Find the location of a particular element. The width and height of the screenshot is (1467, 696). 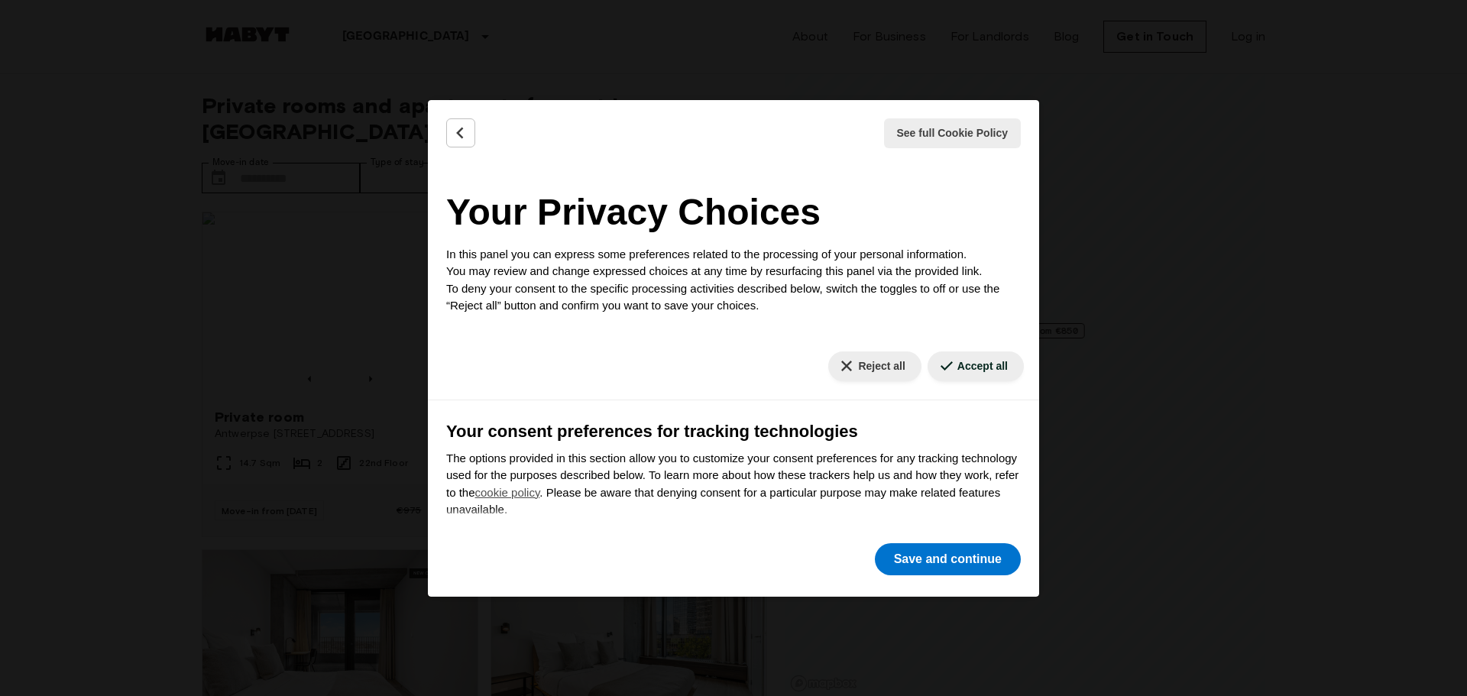

a: cookie policy is located at coordinates (507, 492).